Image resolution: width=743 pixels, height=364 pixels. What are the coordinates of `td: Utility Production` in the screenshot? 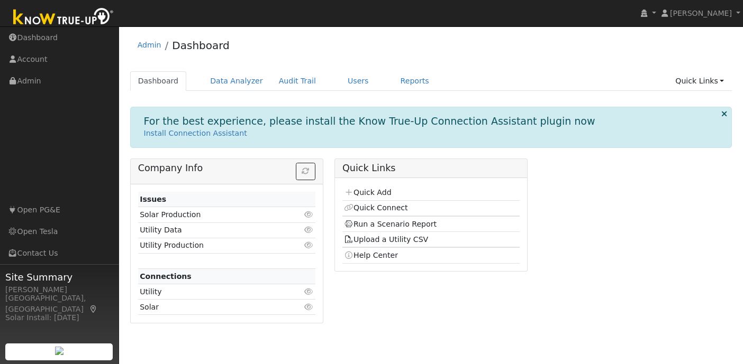 It's located at (212, 245).